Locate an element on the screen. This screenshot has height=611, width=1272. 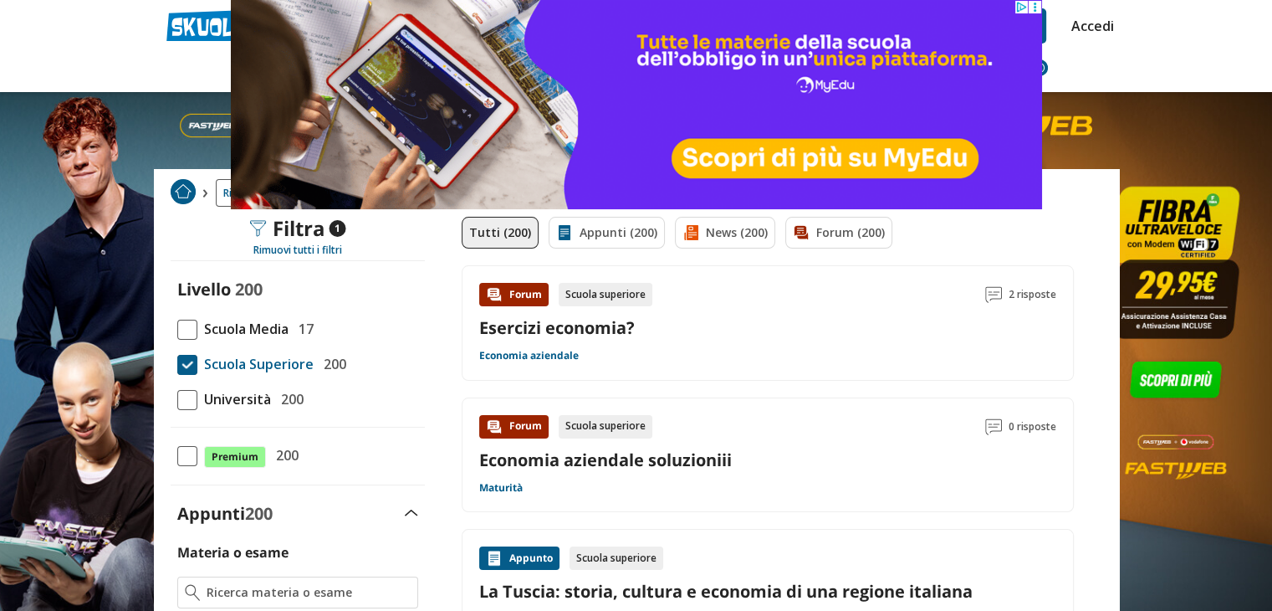
label: Livello is located at coordinates (204, 289).